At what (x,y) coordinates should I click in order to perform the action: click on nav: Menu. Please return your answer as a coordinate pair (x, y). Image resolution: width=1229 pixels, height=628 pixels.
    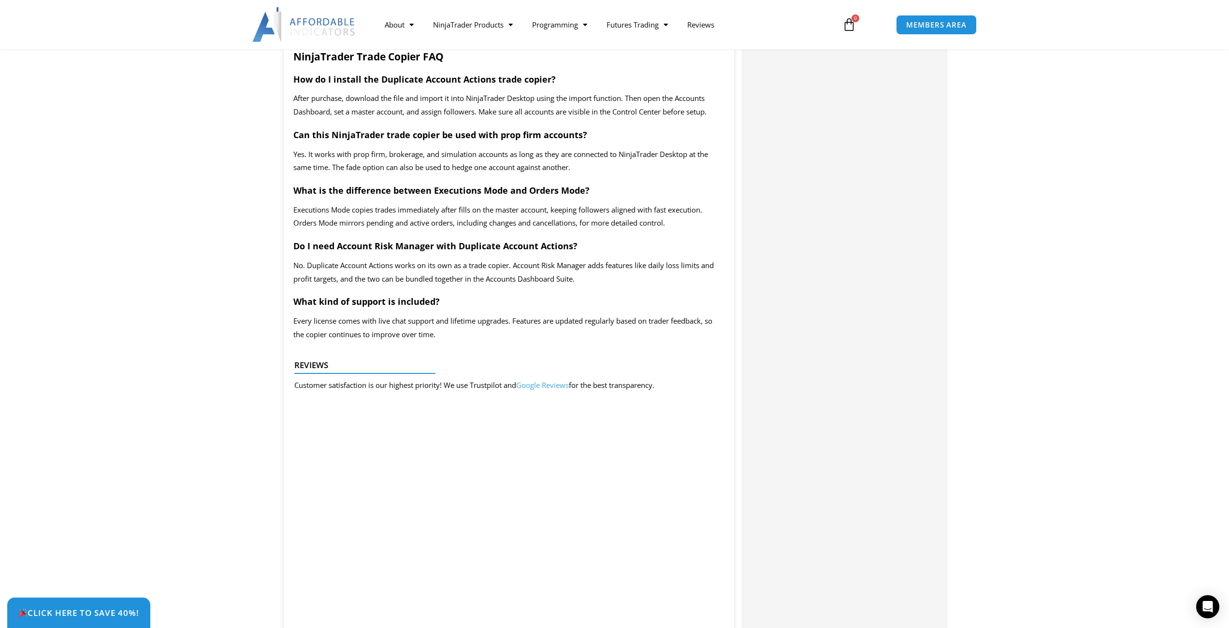
    Looking at the image, I should click on (603, 25).